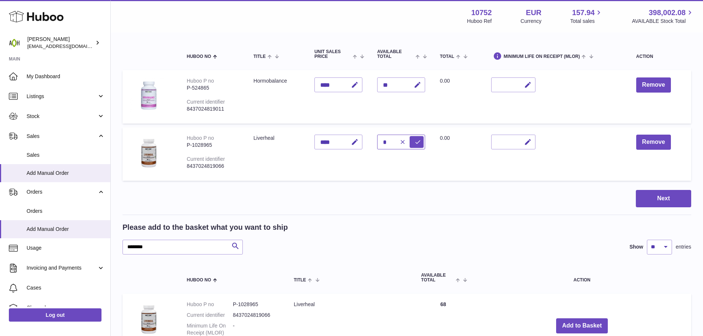  What do you see at coordinates (481, 13) in the screenshot?
I see `strong: 10752` at bounding box center [481, 13].